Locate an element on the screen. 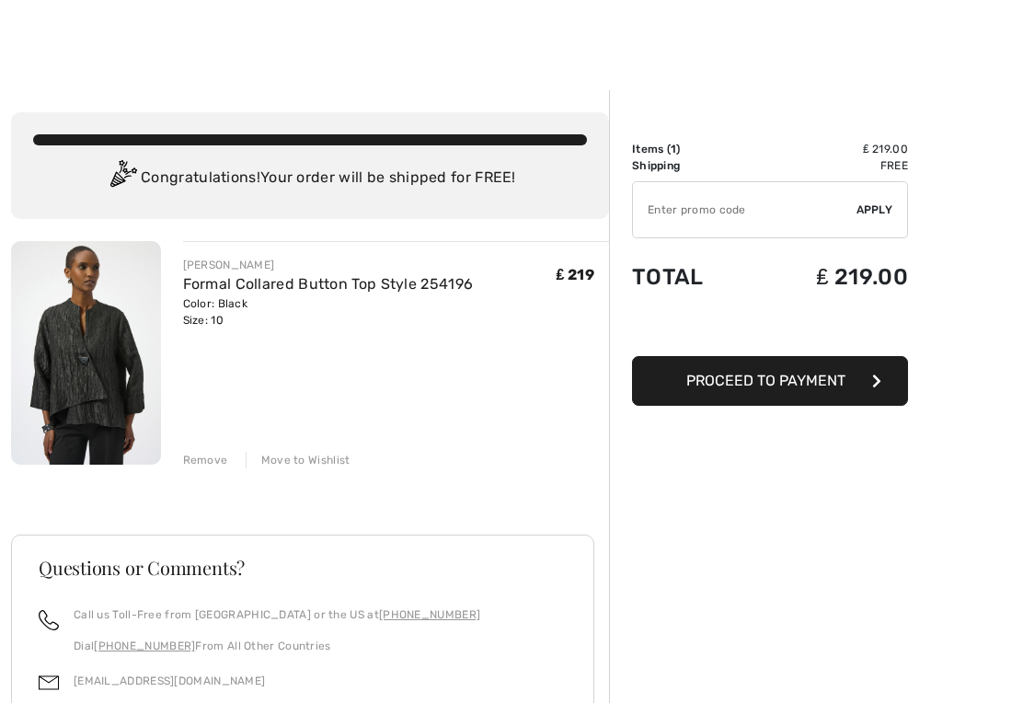 Image resolution: width=1023 pixels, height=703 pixels. h3: Questions or Comments? is located at coordinates (303, 568).